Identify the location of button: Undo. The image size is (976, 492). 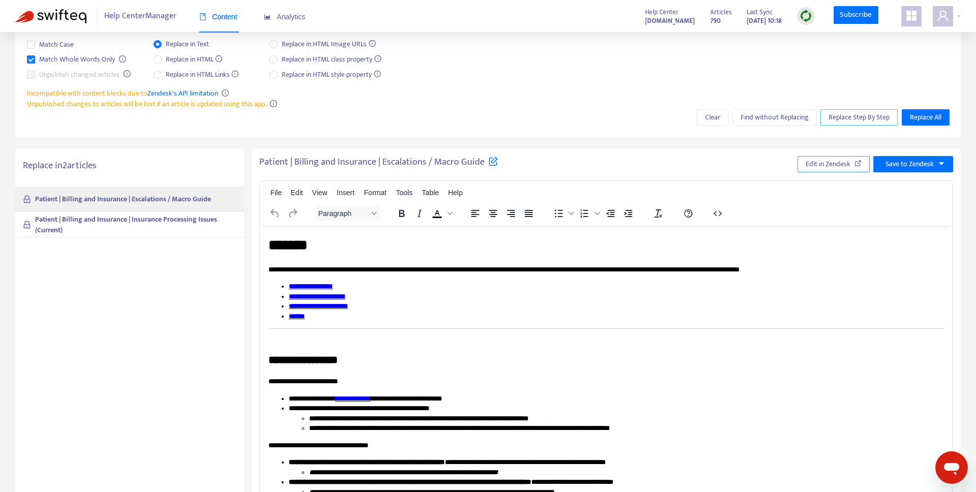
(275, 214).